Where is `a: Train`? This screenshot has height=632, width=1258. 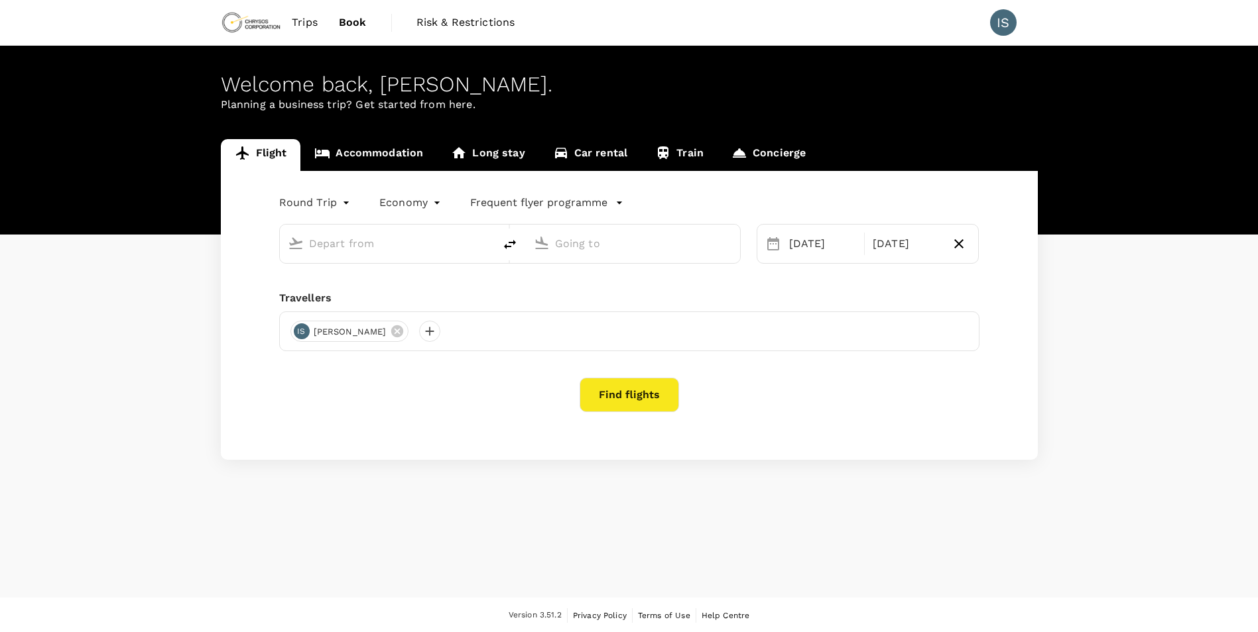
a: Train is located at coordinates (679, 155).